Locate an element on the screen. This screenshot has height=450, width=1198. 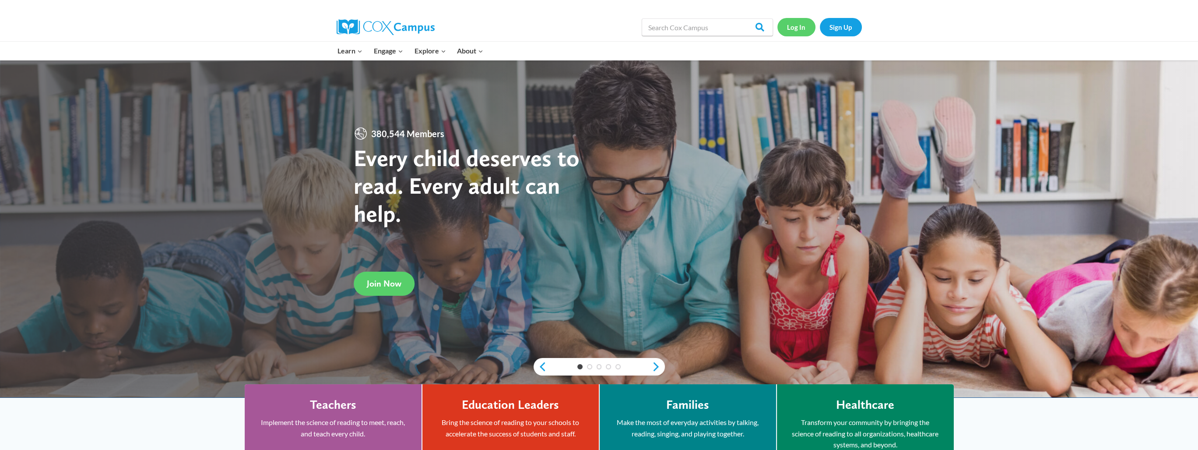
a: 1 is located at coordinates (580, 366).